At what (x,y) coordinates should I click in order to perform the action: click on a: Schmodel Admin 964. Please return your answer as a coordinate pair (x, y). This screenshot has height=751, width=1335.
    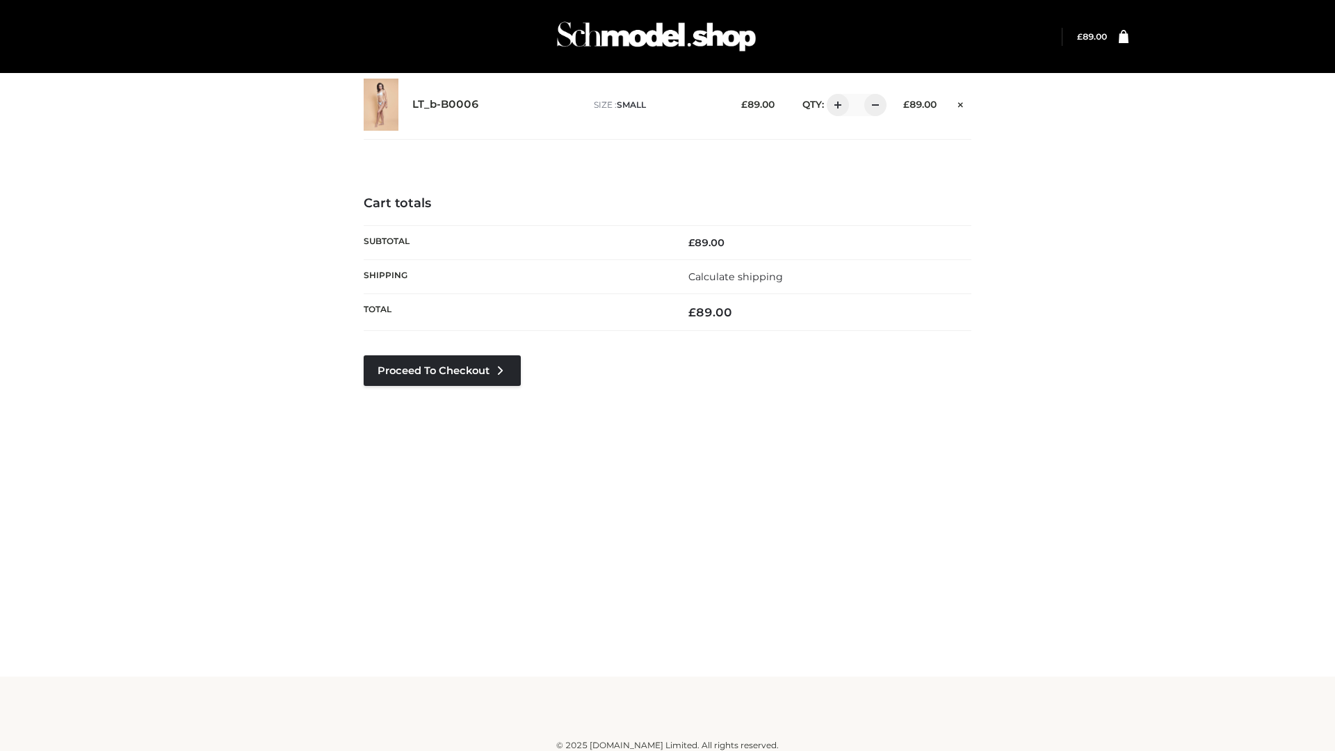
    Looking at the image, I should click on (657, 36).